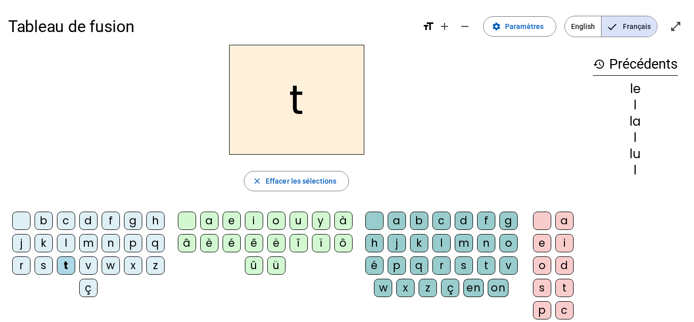 This screenshot has width=694, height=322. What do you see at coordinates (496, 26) in the screenshot?
I see `mat-icon: settings` at bounding box center [496, 26].